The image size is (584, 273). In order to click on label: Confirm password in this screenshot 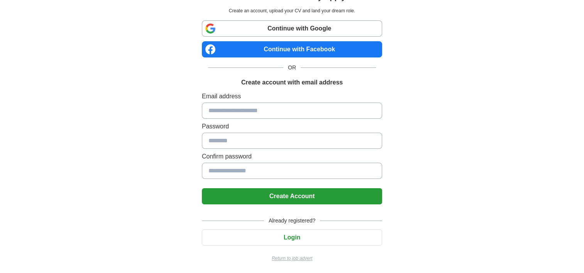, I will do `click(292, 157)`.